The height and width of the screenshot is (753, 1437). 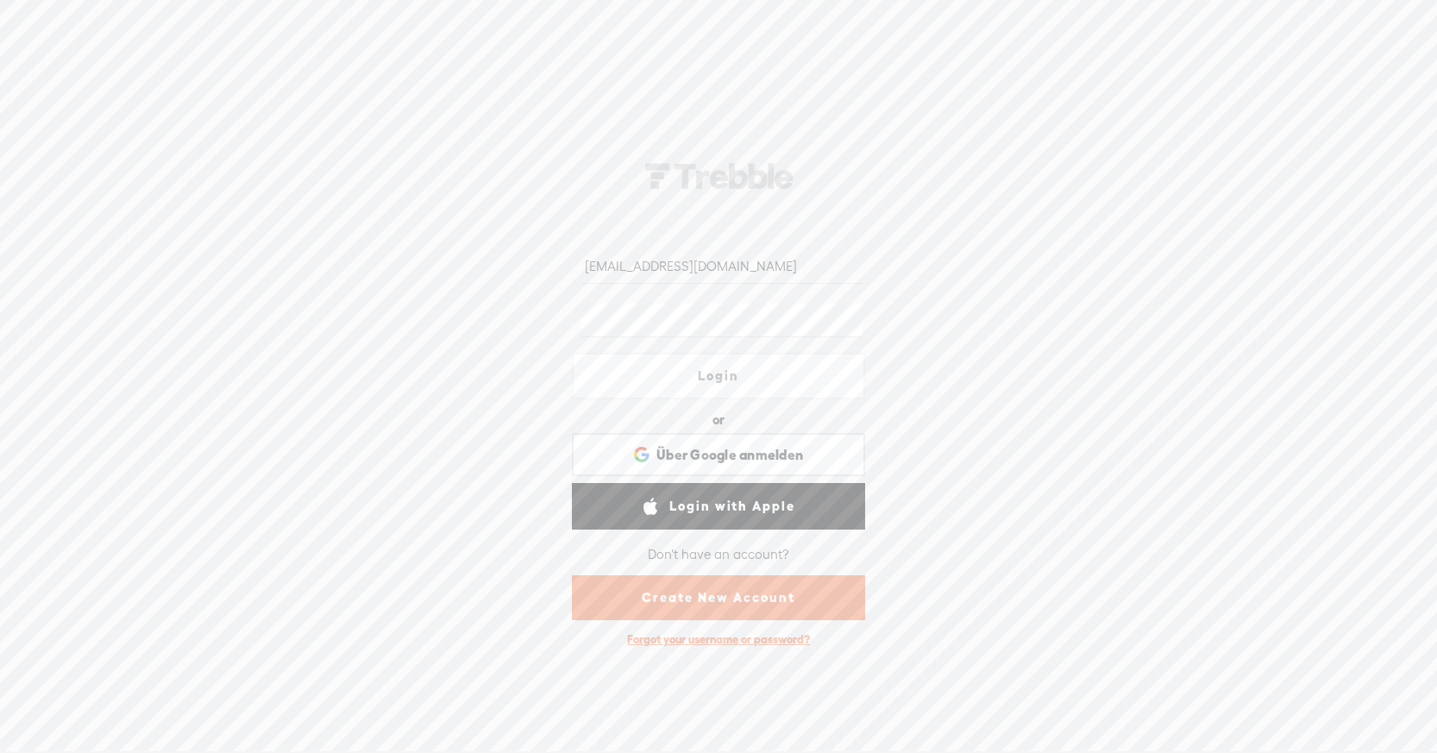 I want to click on div: Über Google anmelden, so click(x=718, y=455).